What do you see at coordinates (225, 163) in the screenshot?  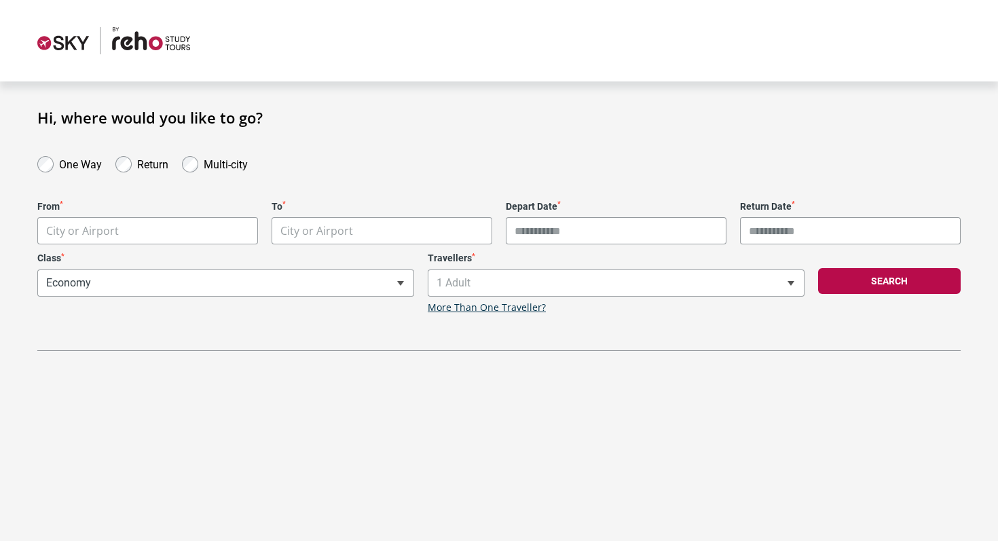 I see `label: Multi-city` at bounding box center [225, 163].